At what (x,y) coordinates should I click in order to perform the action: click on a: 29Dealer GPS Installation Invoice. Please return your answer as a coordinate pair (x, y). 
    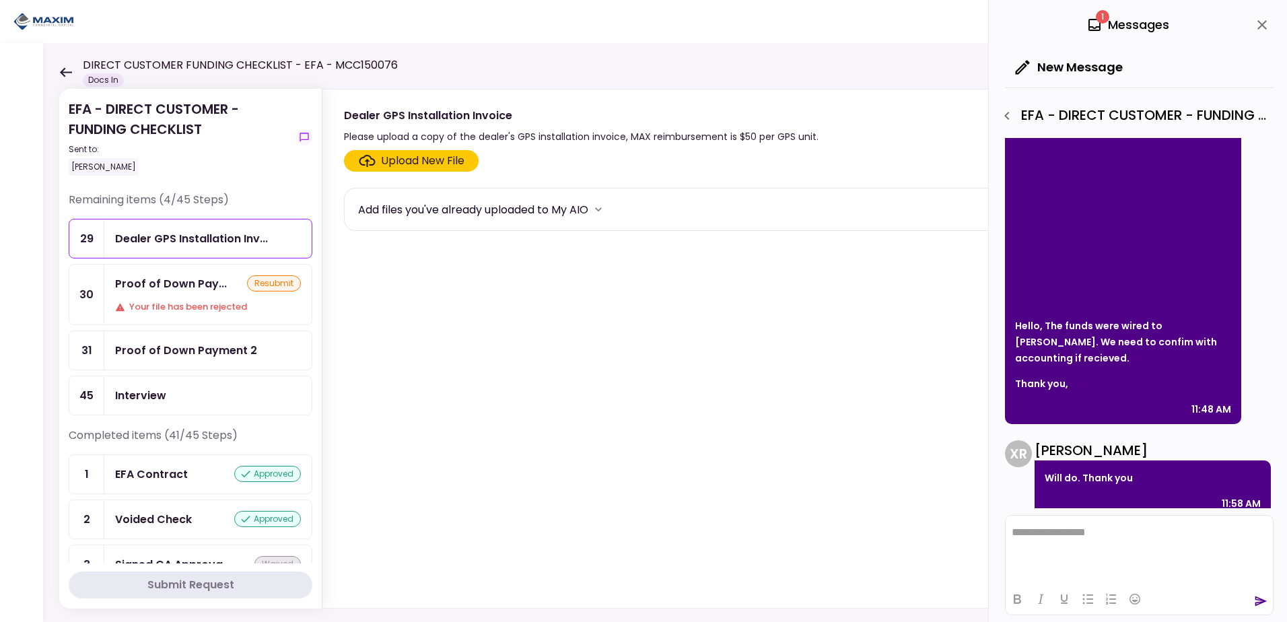
    Looking at the image, I should click on (191, 238).